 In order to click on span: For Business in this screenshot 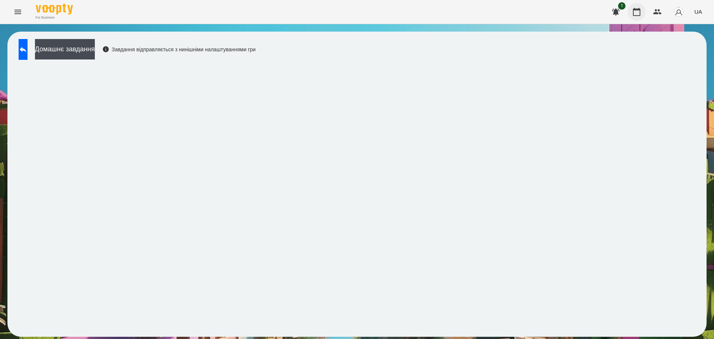, I will do `click(54, 17)`.